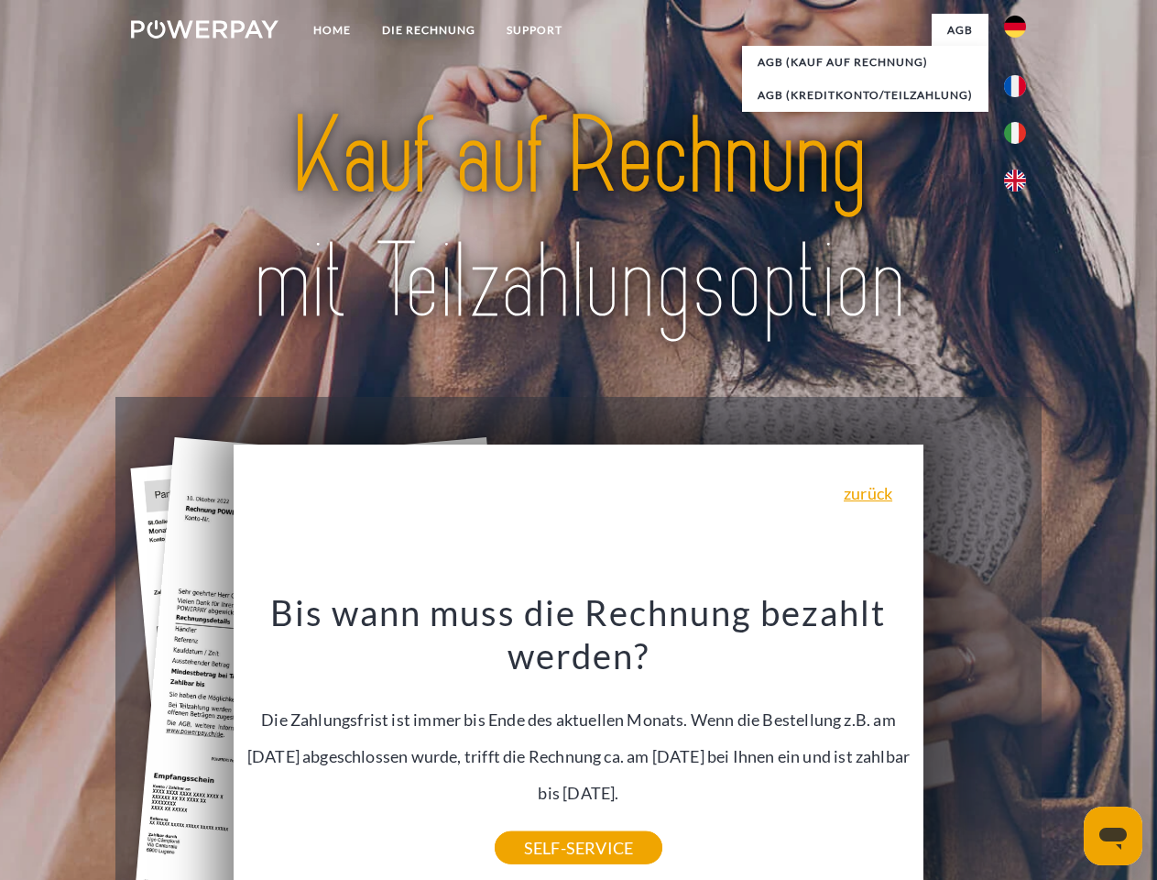 The height and width of the screenshot is (880, 1157). Describe the element at coordinates (204, 29) in the screenshot. I see `img: logo-powerpay-white.svg` at that location.